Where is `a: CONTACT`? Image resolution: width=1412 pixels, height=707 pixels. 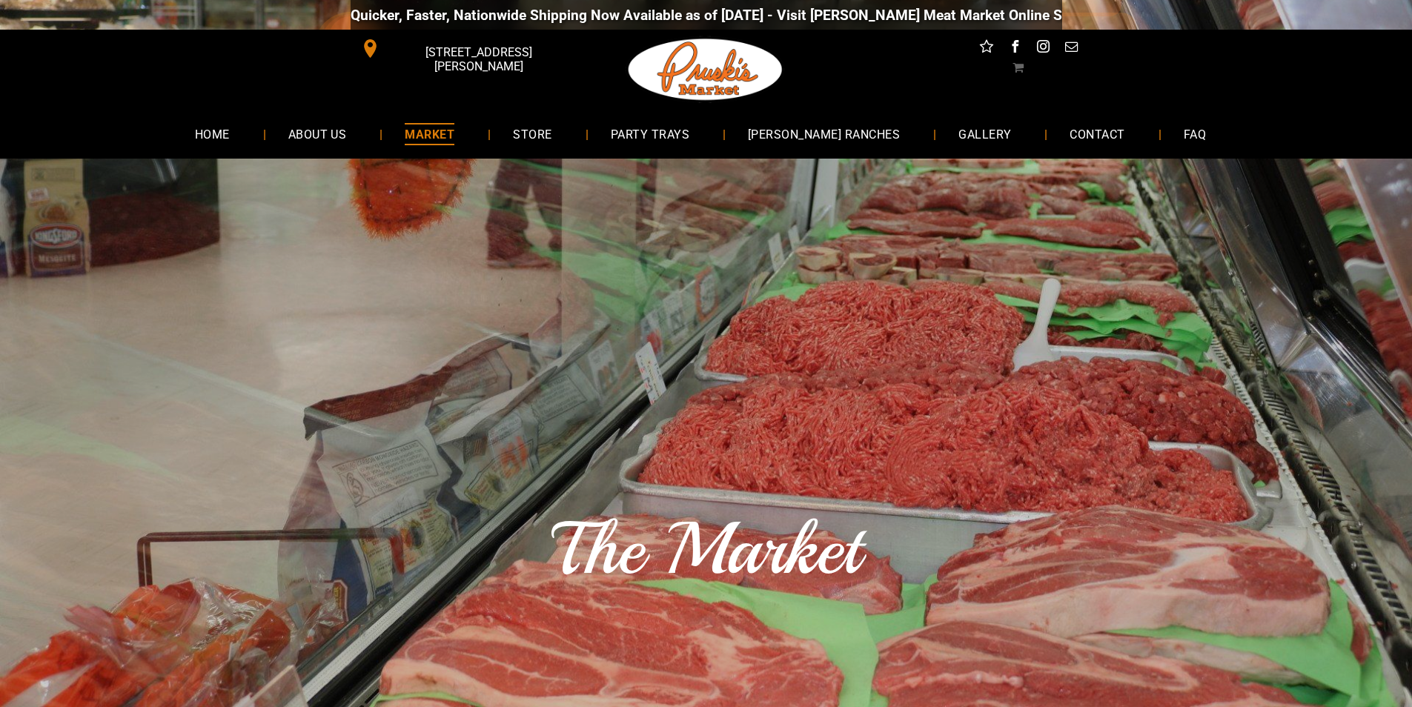 a: CONTACT is located at coordinates (1097, 133).